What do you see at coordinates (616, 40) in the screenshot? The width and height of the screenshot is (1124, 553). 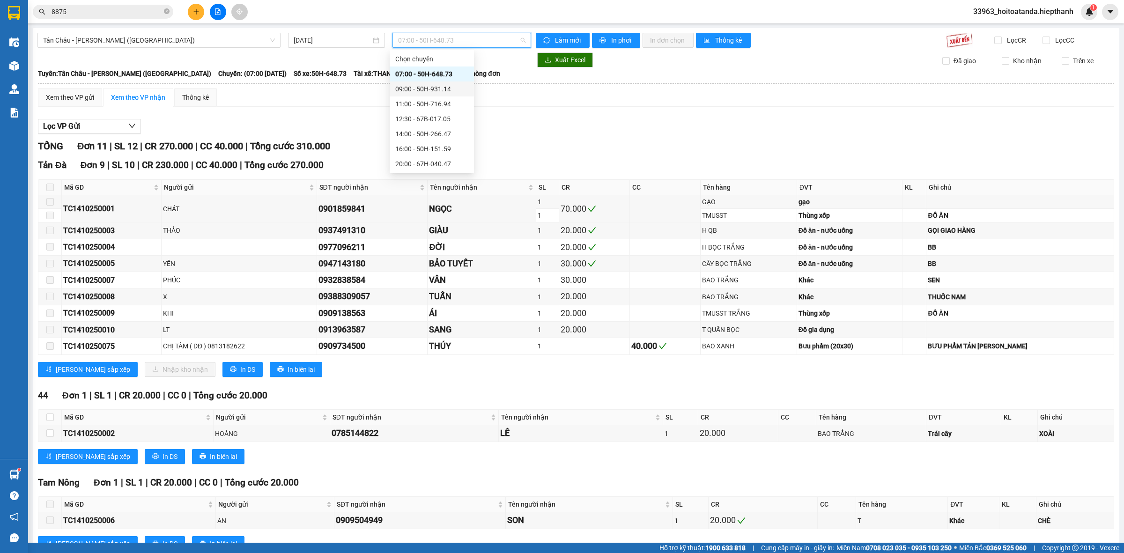 I see `button: printerIn phơi` at bounding box center [616, 40].